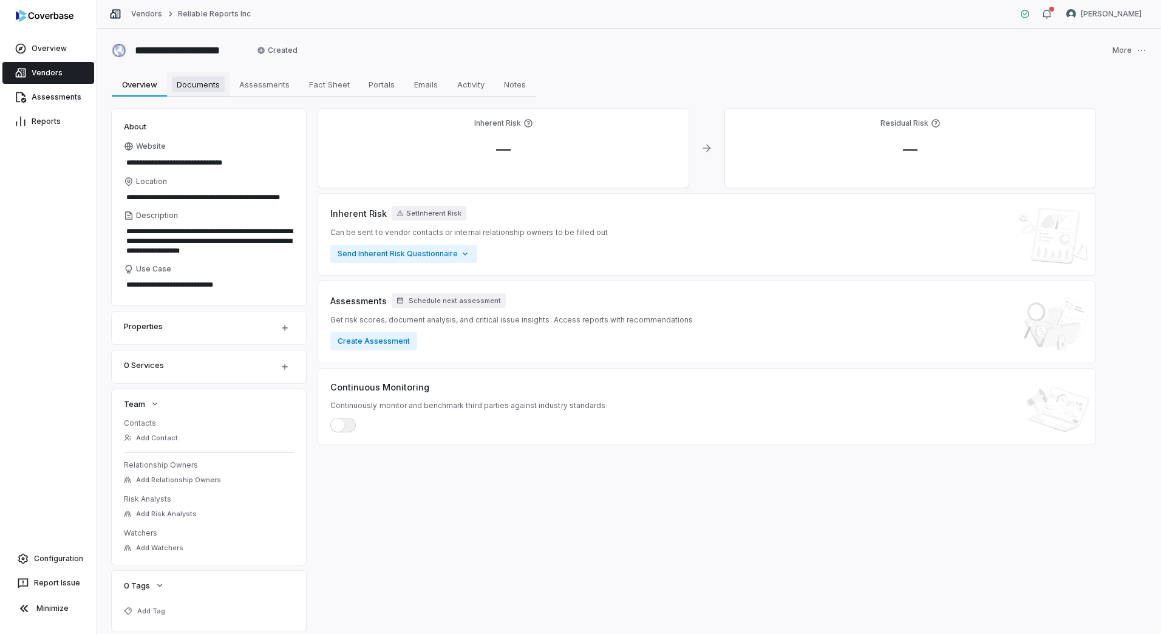  What do you see at coordinates (151, 611) in the screenshot?
I see `span: Add Tag` at bounding box center [151, 611].